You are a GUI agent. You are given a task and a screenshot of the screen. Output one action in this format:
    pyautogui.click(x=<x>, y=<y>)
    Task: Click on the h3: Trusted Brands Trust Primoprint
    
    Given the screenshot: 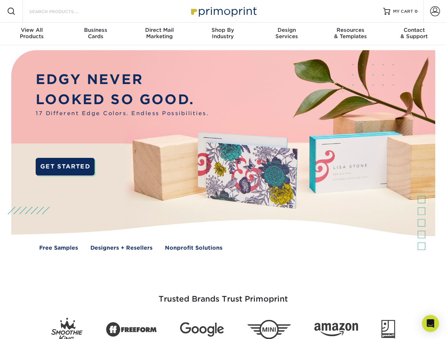 What is the action you would take?
    pyautogui.click(x=223, y=295)
    